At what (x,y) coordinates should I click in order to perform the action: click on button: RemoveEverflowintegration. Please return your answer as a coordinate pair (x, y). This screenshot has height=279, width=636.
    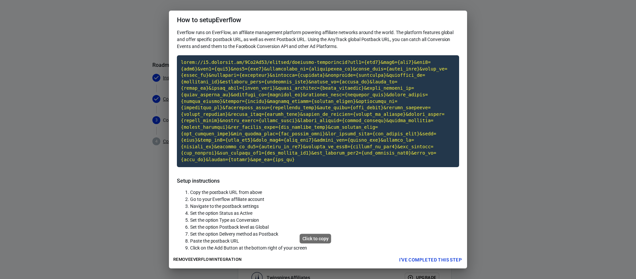
    Looking at the image, I should click on (208, 260).